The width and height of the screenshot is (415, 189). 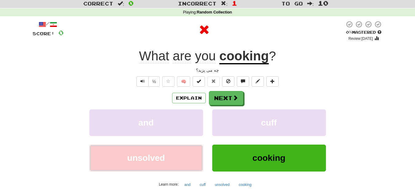 I want to click on div: Text-to-speech controls, so click(x=147, y=82).